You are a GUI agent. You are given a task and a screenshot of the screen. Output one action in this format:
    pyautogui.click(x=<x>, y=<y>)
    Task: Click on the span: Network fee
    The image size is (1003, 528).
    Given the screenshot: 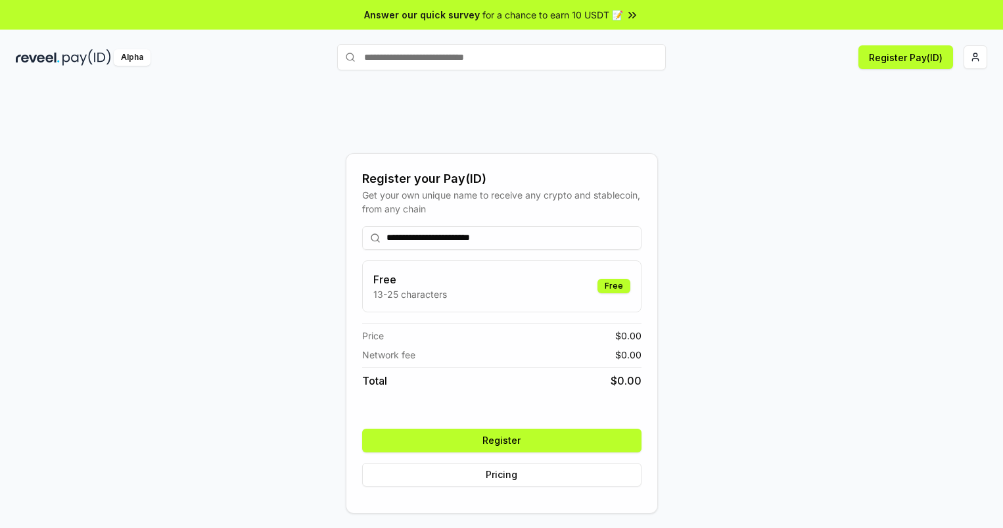 What is the action you would take?
    pyautogui.click(x=389, y=354)
    